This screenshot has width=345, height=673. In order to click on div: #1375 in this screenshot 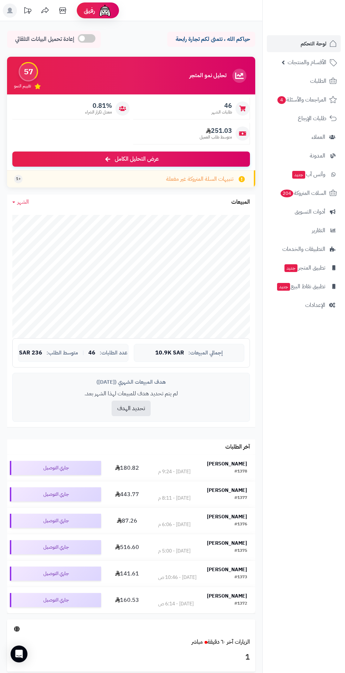, I will do `click(241, 551)`.